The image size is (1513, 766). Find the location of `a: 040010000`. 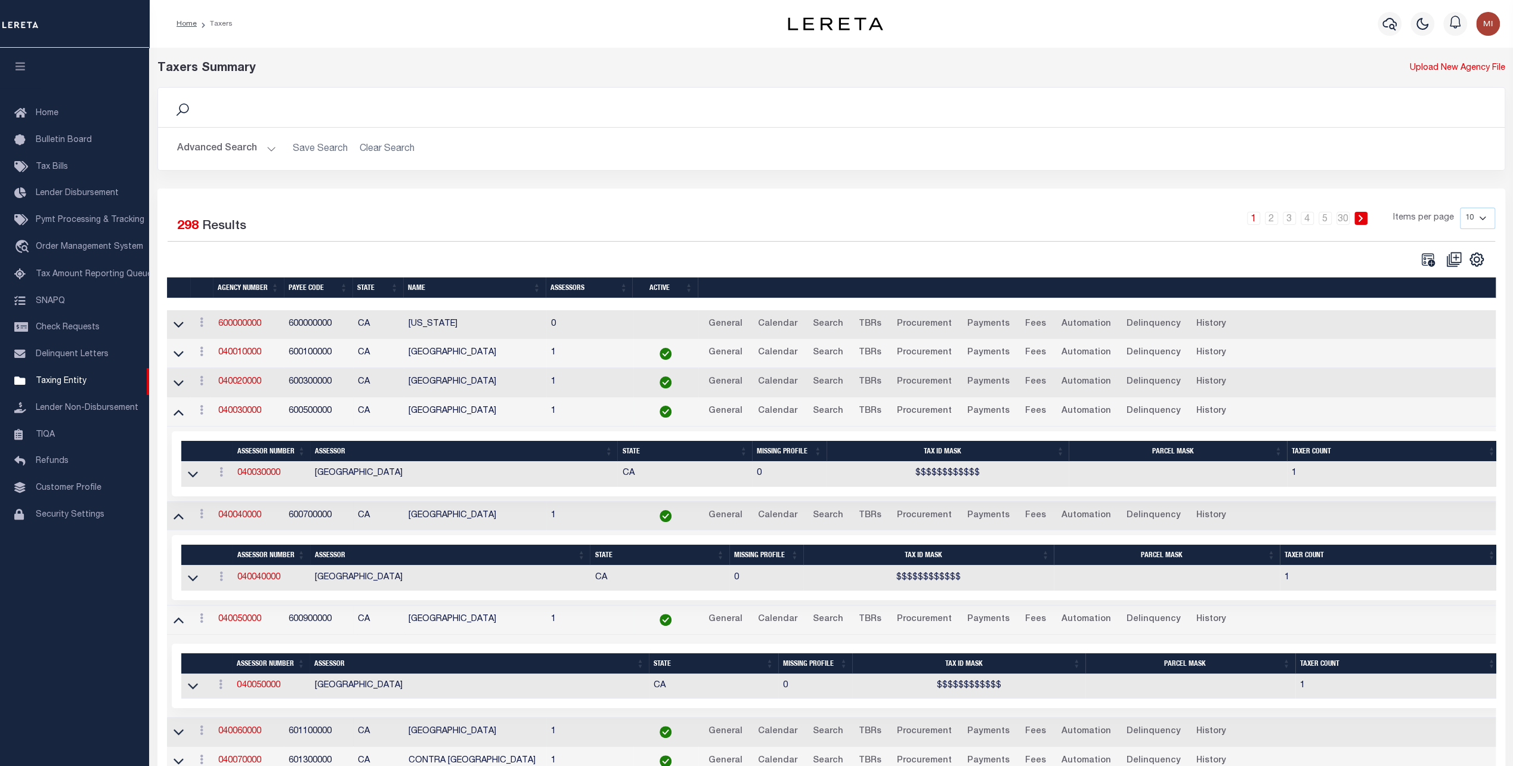

a: 040010000 is located at coordinates (239, 352).